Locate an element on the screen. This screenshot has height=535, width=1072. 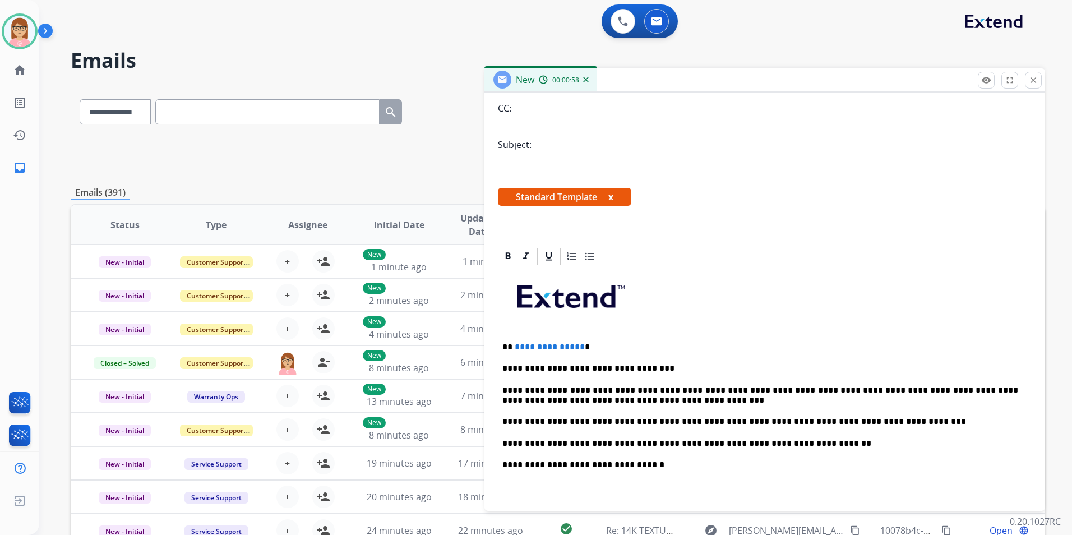
div: Bullet List is located at coordinates (590, 256).